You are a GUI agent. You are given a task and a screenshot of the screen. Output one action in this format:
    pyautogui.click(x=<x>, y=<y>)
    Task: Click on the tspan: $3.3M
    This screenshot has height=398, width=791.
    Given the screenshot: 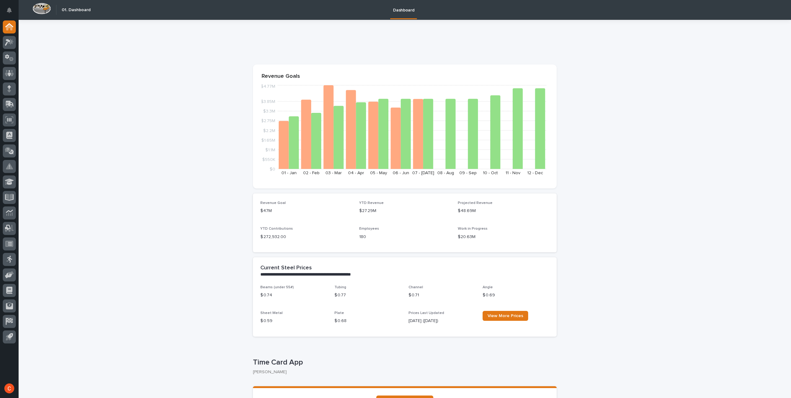 What is the action you would take?
    pyautogui.click(x=269, y=111)
    